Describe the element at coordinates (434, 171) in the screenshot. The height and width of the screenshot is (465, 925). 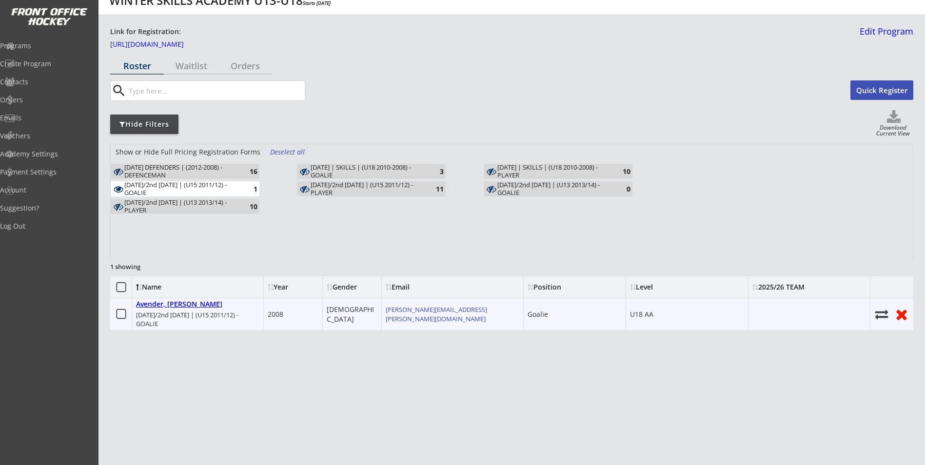
I see `div: 3` at that location.